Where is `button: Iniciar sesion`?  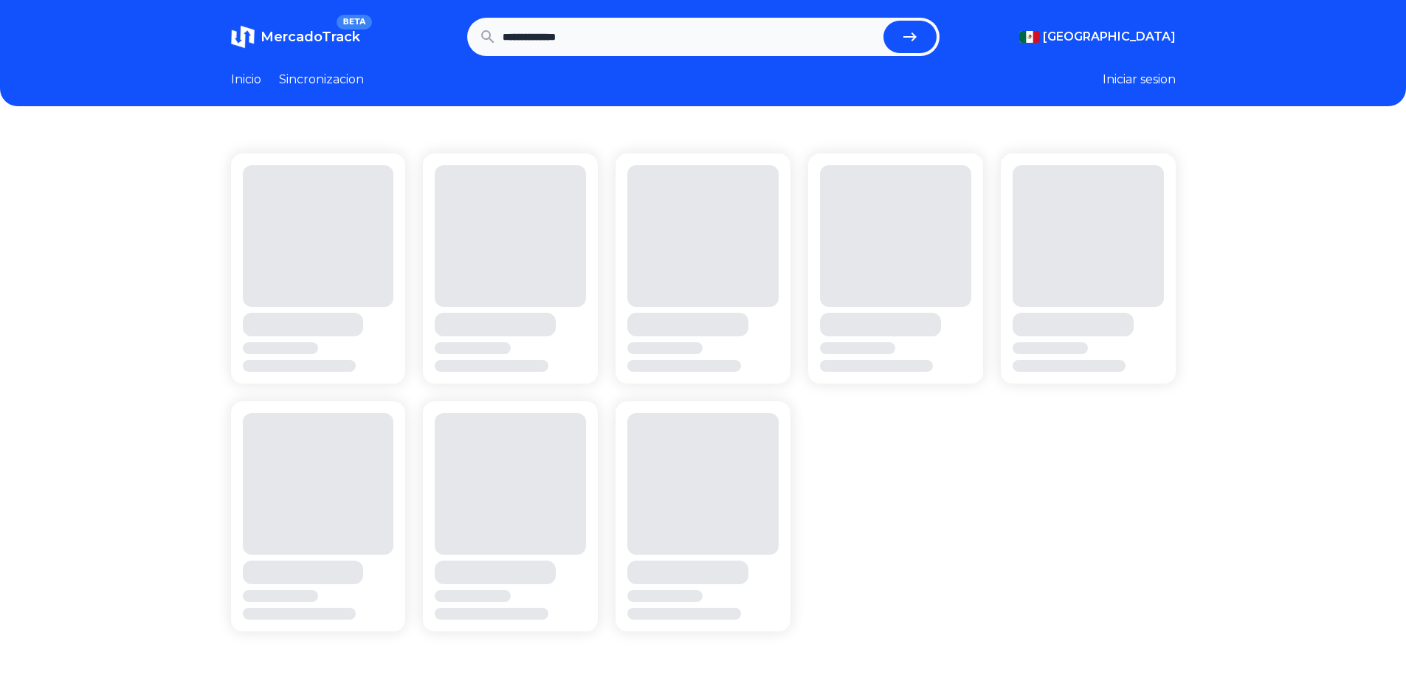 button: Iniciar sesion is located at coordinates (1139, 80).